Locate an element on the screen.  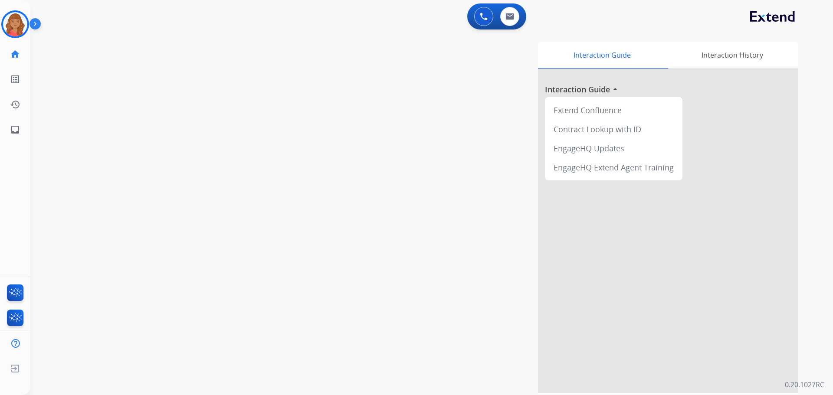
mat-icon: history is located at coordinates (15, 105).